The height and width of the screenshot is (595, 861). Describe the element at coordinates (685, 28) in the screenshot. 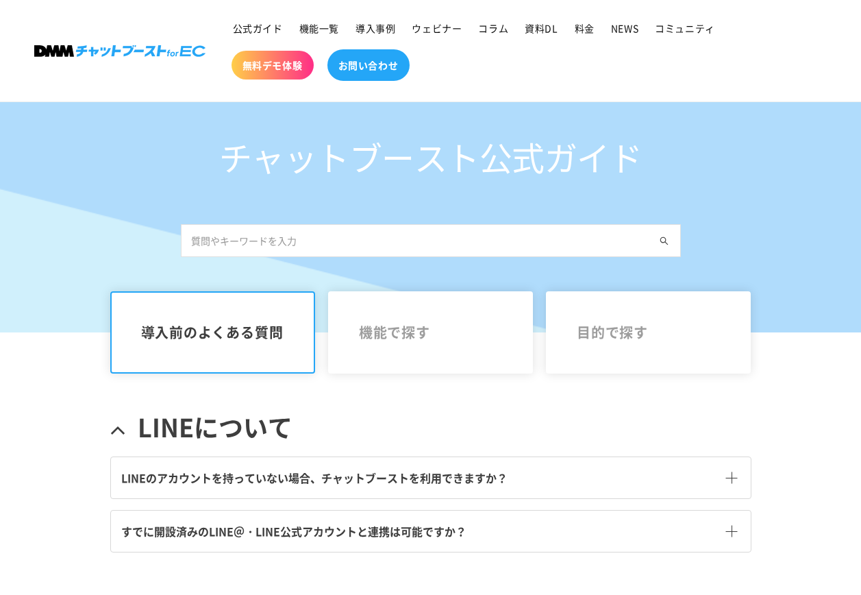

I see `a: コミュニティ` at that location.